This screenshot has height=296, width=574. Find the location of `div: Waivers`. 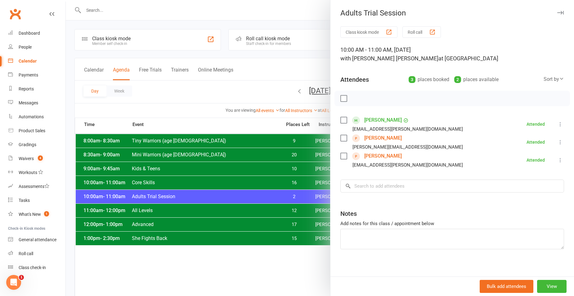

div: Waivers is located at coordinates (26, 159).